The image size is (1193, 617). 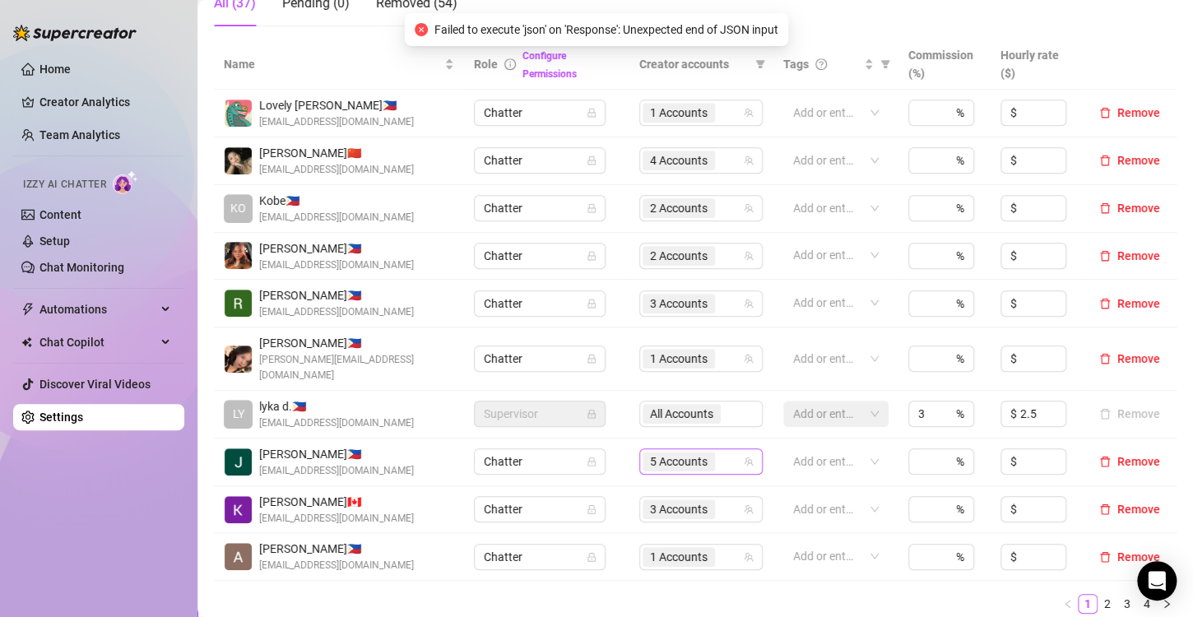 What do you see at coordinates (80, 135) in the screenshot?
I see `a: Team Analytics` at bounding box center [80, 135].